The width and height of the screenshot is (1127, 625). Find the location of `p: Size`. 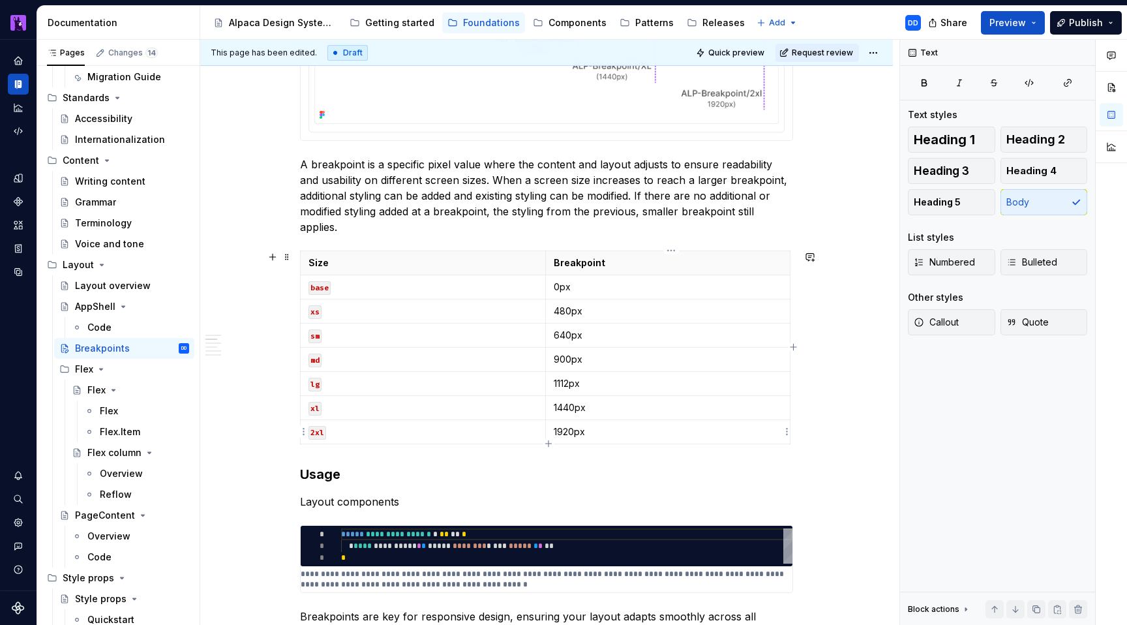

p: Size is located at coordinates (423, 263).